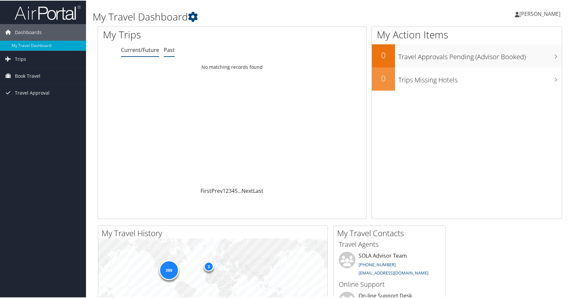 This screenshot has width=571, height=298. What do you see at coordinates (390, 244) in the screenshot?
I see `h3: Travel Agents` at bounding box center [390, 244].